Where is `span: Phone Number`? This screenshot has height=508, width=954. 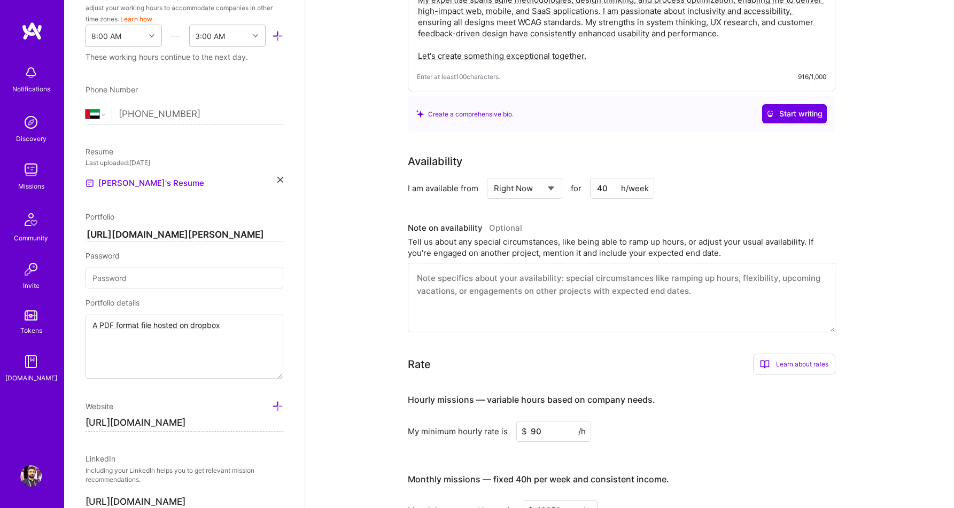
span: Phone Number is located at coordinates (112, 89).